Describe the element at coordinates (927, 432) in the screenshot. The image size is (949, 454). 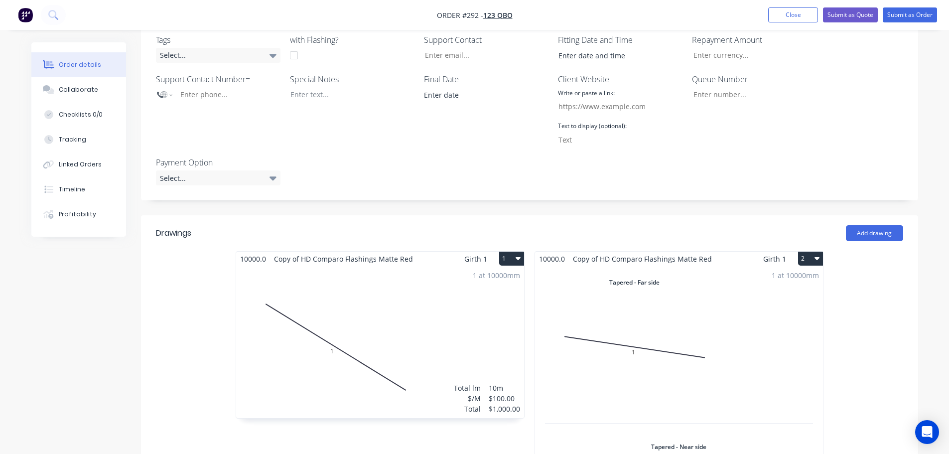
I see `div: Open Intercom Messenger` at that location.